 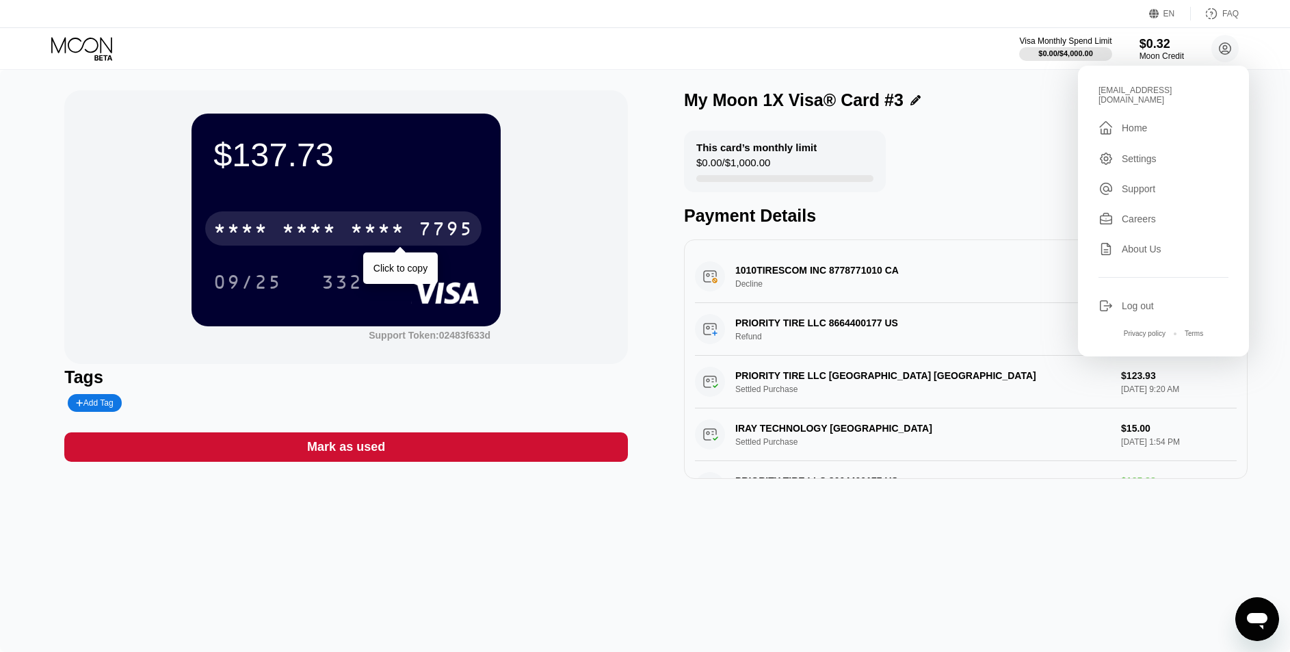 I want to click on div: 7795, so click(x=446, y=230).